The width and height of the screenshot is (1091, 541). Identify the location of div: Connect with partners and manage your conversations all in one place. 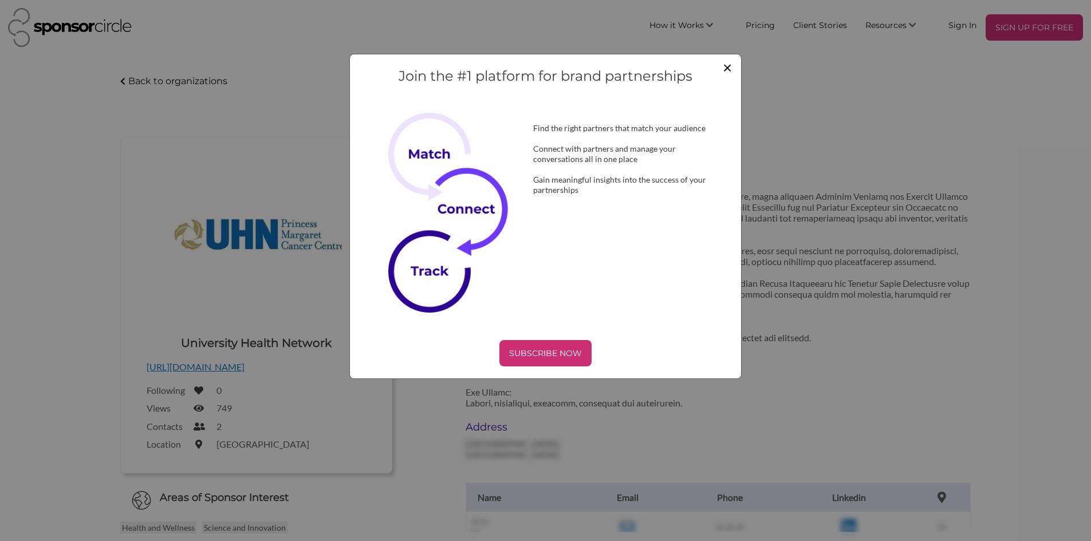
(622, 154).